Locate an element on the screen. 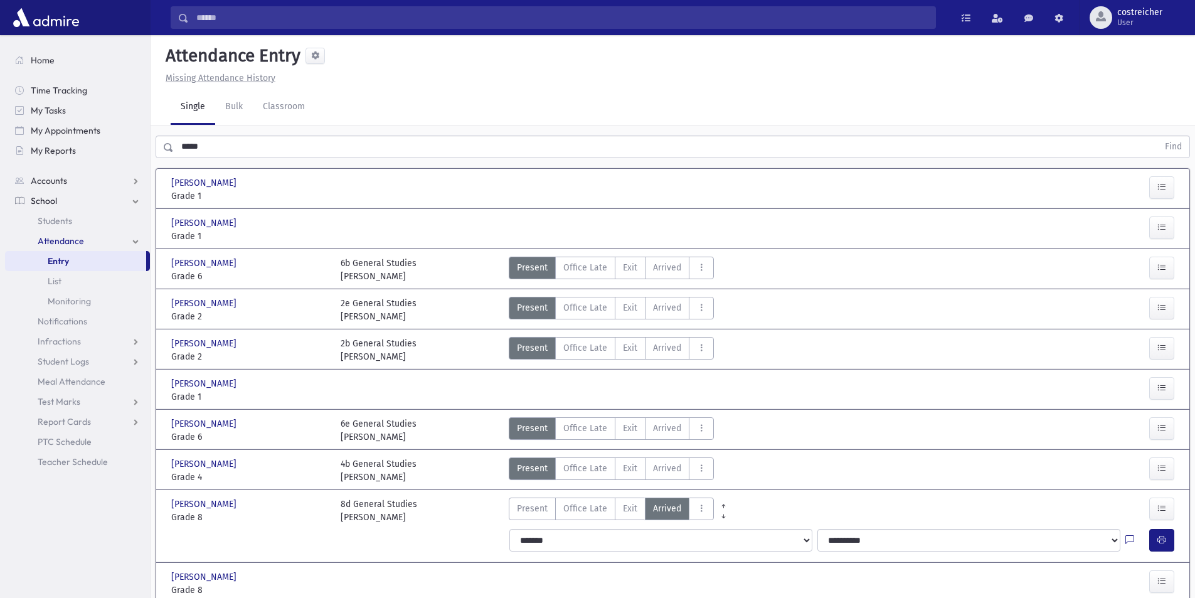  span: User is located at coordinates (1140, 23).